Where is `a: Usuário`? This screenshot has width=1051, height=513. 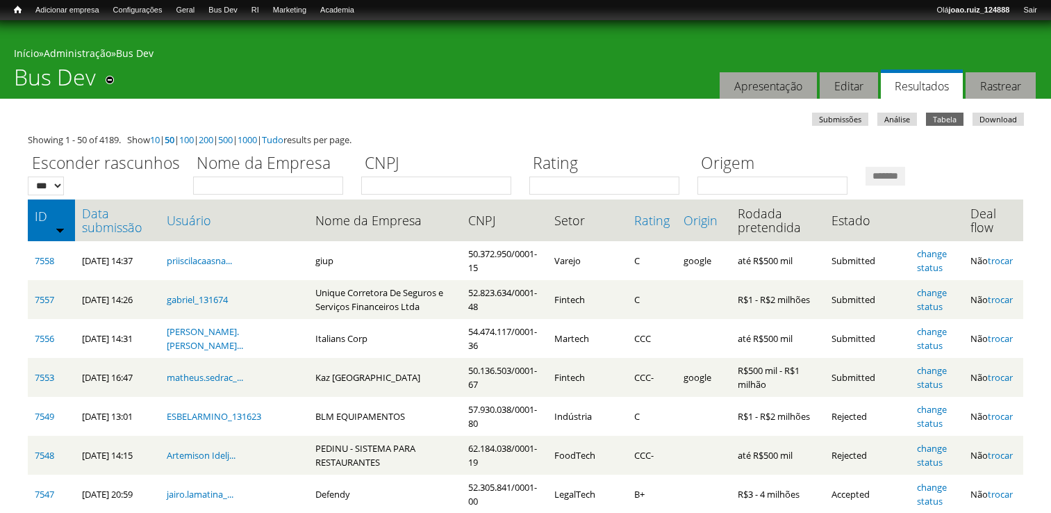
a: Usuário is located at coordinates (234, 220).